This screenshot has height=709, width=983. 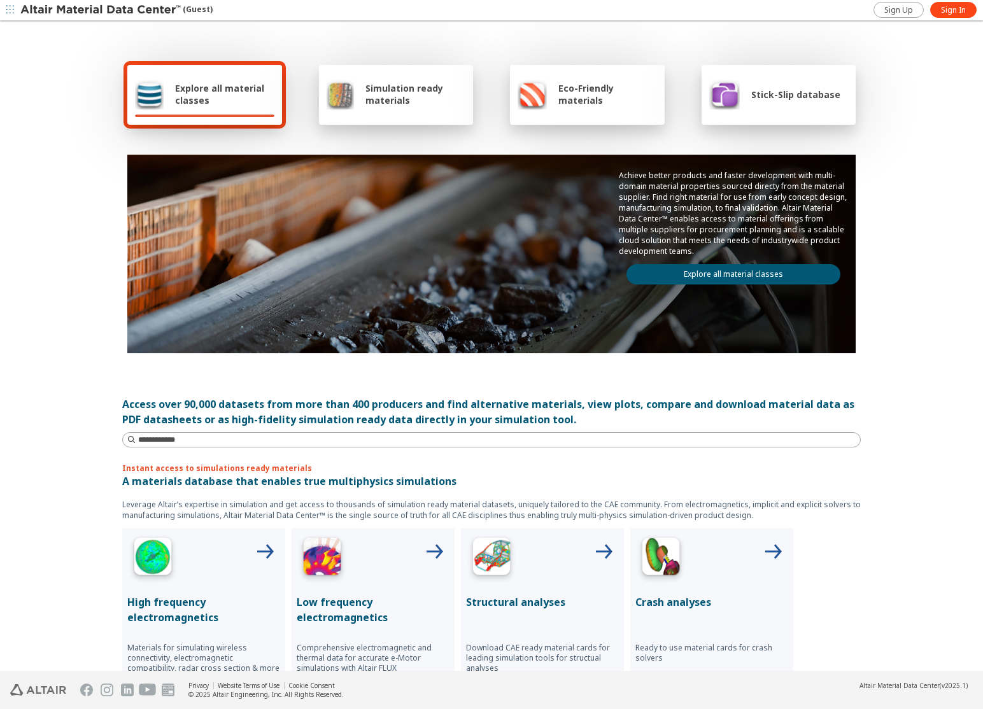 What do you see at coordinates (116, 10) in the screenshot?
I see `div: (Guest)` at bounding box center [116, 10].